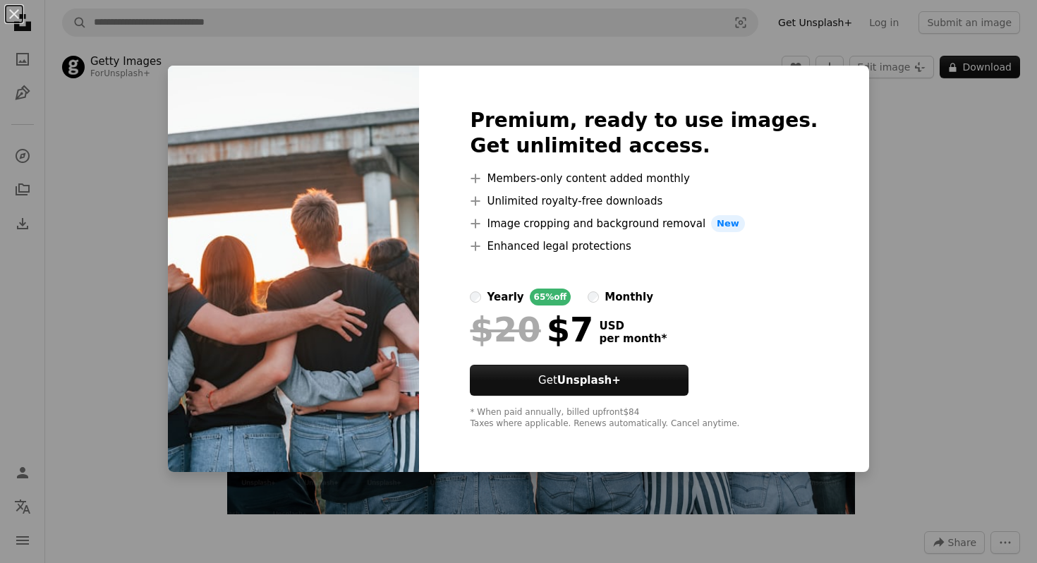 The height and width of the screenshot is (563, 1037). I want to click on input: monthly, so click(593, 297).